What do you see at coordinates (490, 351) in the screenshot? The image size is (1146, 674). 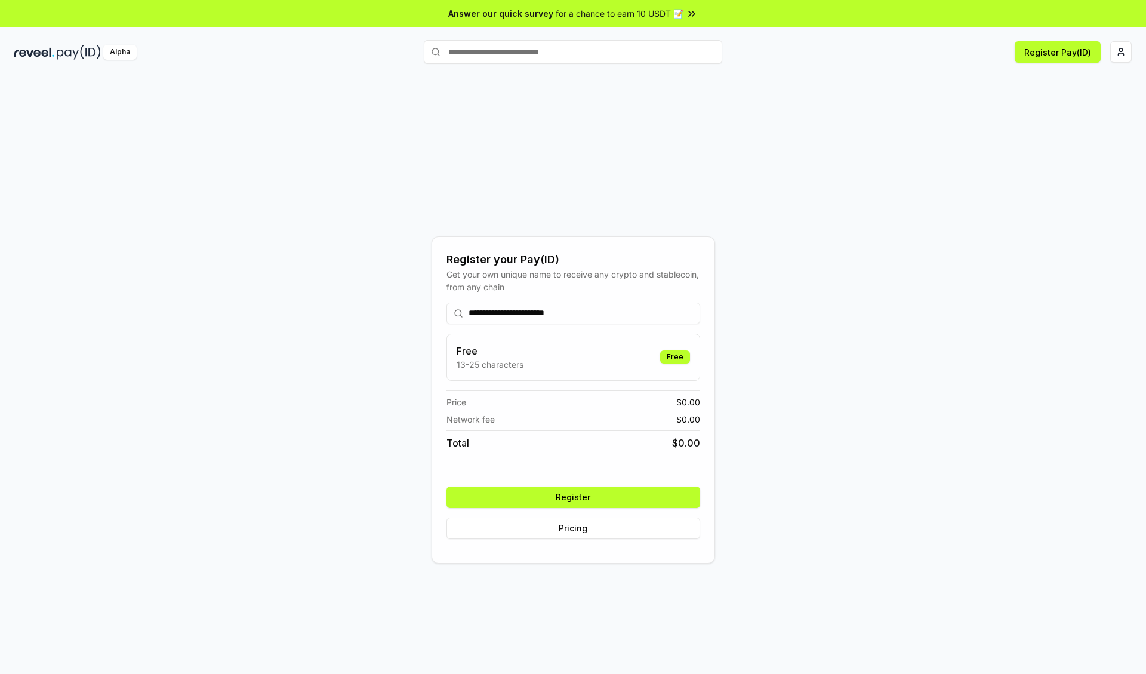 I see `h3: Free` at bounding box center [490, 351].